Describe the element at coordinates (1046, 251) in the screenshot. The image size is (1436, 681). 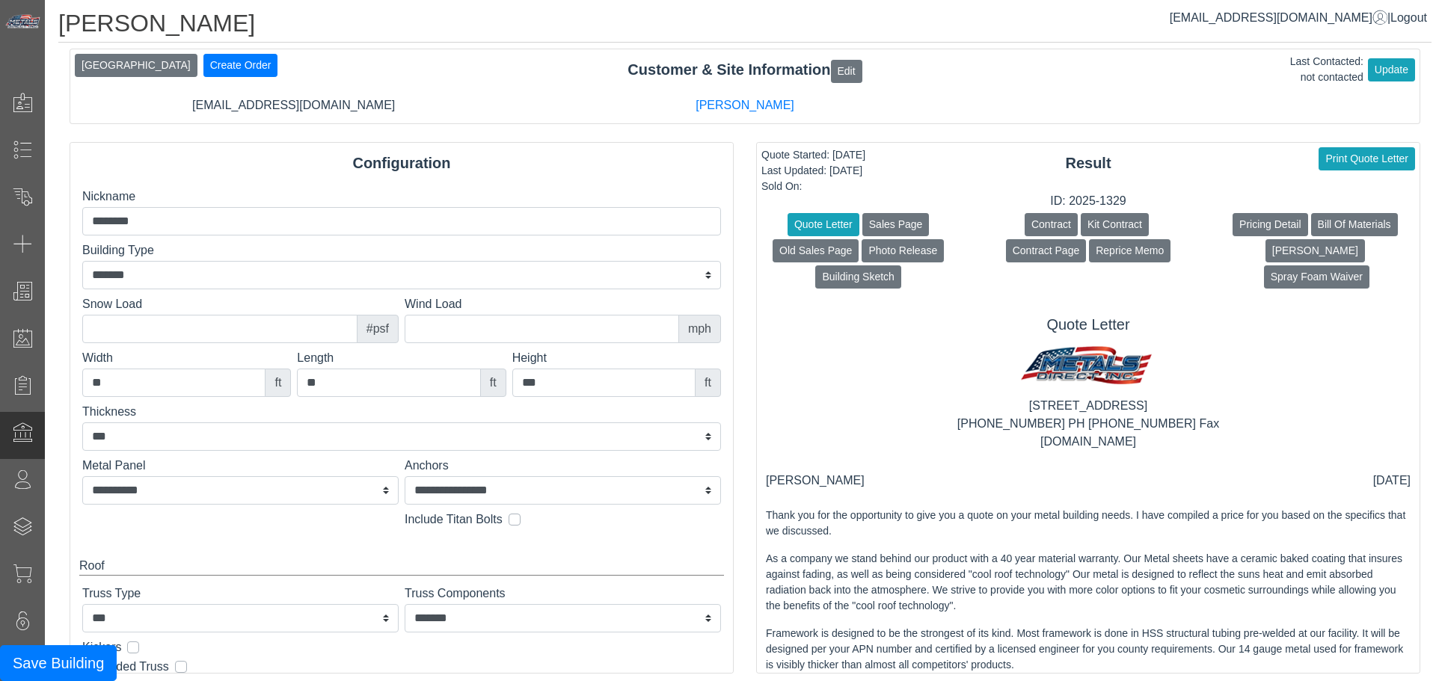
I see `button: Contract Page` at that location.